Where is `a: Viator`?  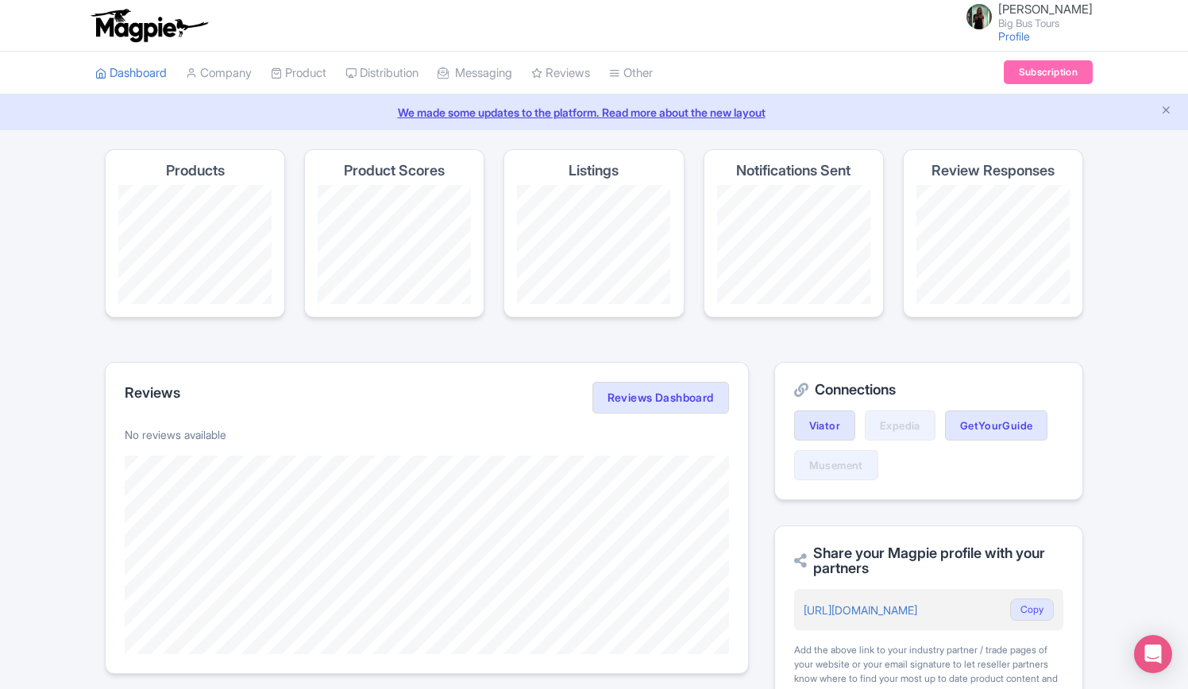
a: Viator is located at coordinates (824, 426).